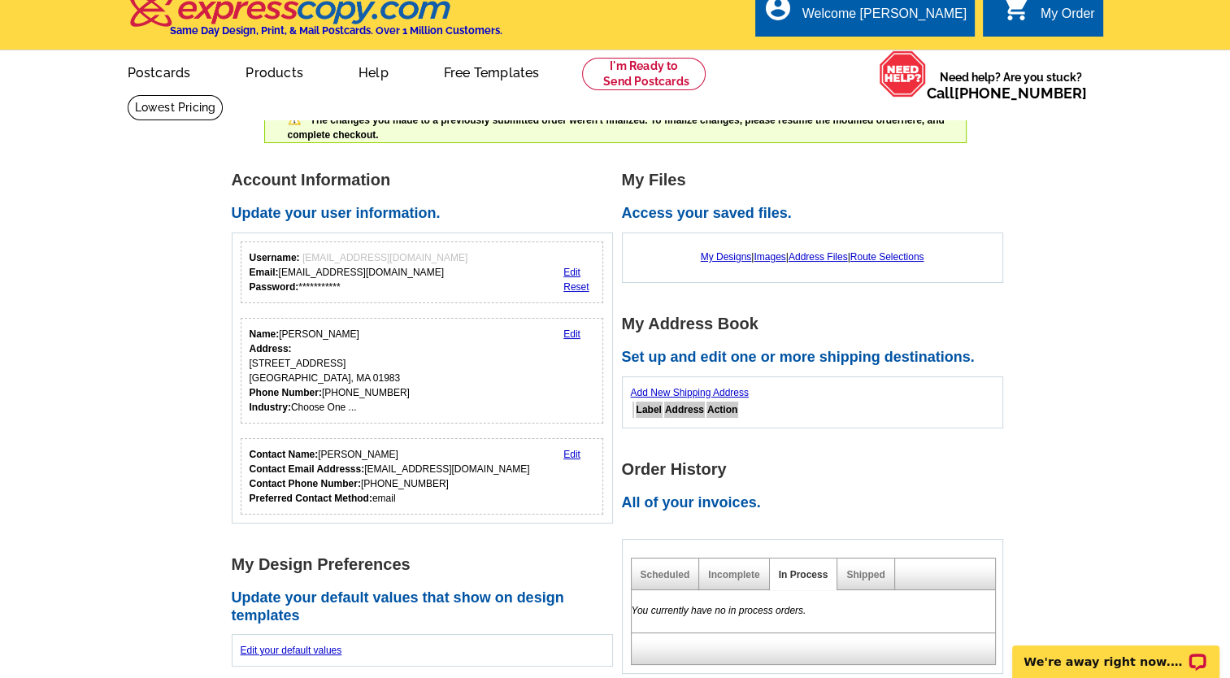 Image resolution: width=1230 pixels, height=678 pixels. What do you see at coordinates (719, 611) in the screenshot?
I see `em: You currently have no in process orders.` at bounding box center [719, 611].